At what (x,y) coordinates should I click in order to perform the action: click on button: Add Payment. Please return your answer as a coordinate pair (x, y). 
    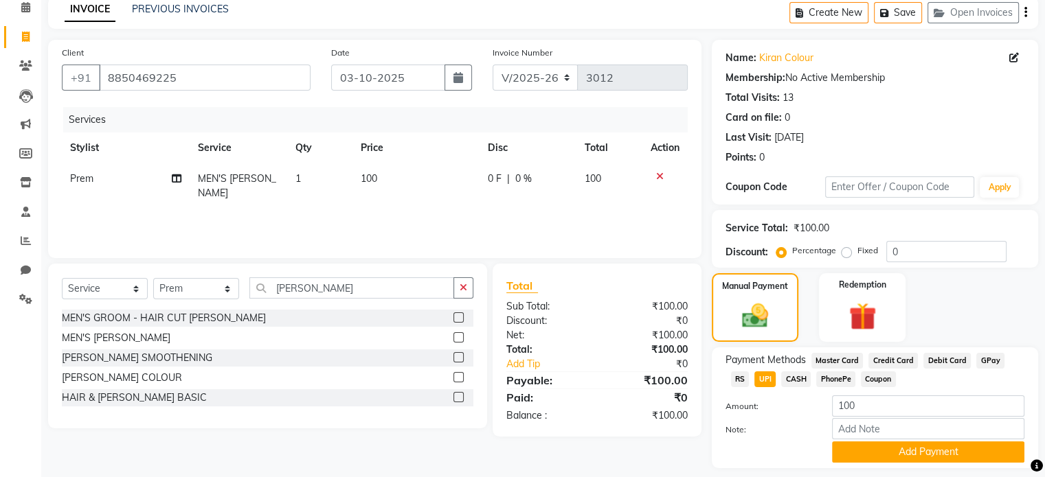
    Looking at the image, I should click on (928, 452).